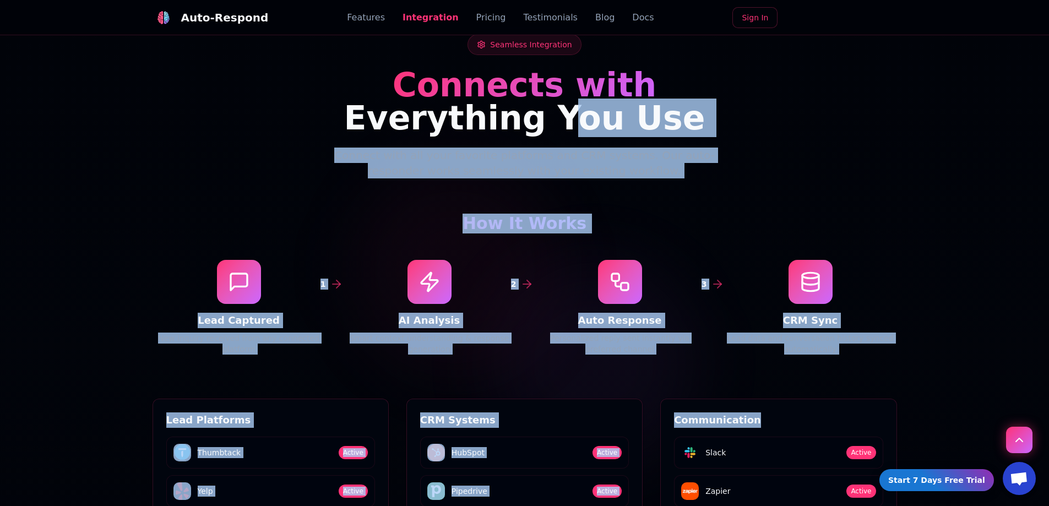 This screenshot has height=506, width=1049. I want to click on span: Zapier, so click(717, 491).